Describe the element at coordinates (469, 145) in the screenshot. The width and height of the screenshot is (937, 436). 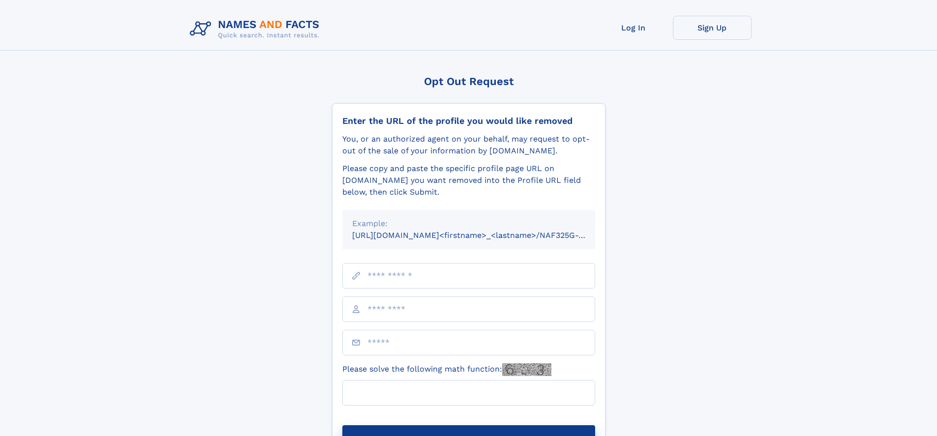
I see `div: You, or an authorized agent on your behalf, may request to opt-out of the sale of your informatio...` at that location.